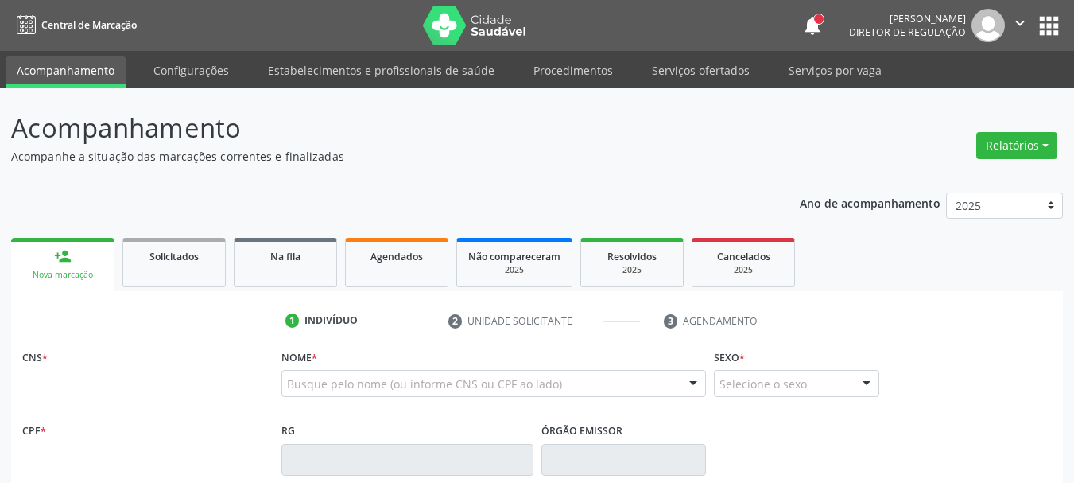 The width and height of the screenshot is (1074, 483). Describe the element at coordinates (191, 70) in the screenshot. I see `a: Configurações` at that location.